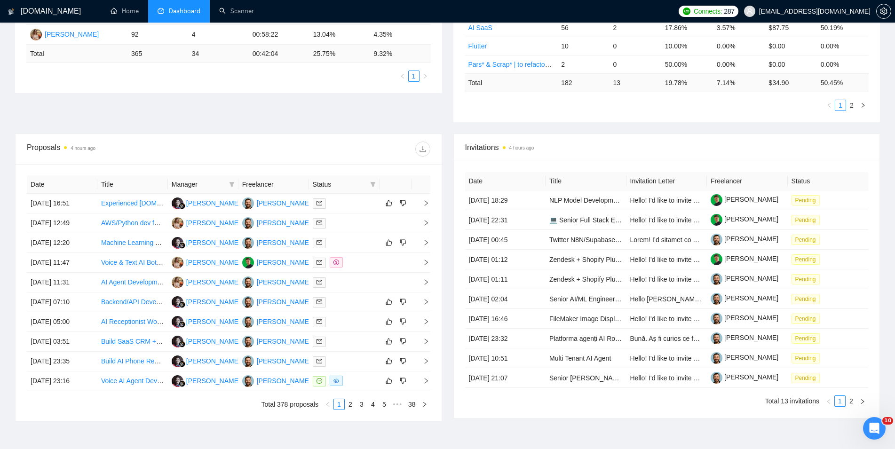 The height and width of the screenshot is (449, 895). What do you see at coordinates (586, 220) in the screenshot?
I see `td: 💻 Senior Full Stack Engineer (Next.js + FastAPI + AI Integrations)` at bounding box center [586, 220].